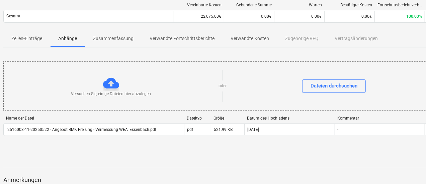  What do you see at coordinates (222, 86) in the screenshot?
I see `p: oder` at bounding box center [222, 86].